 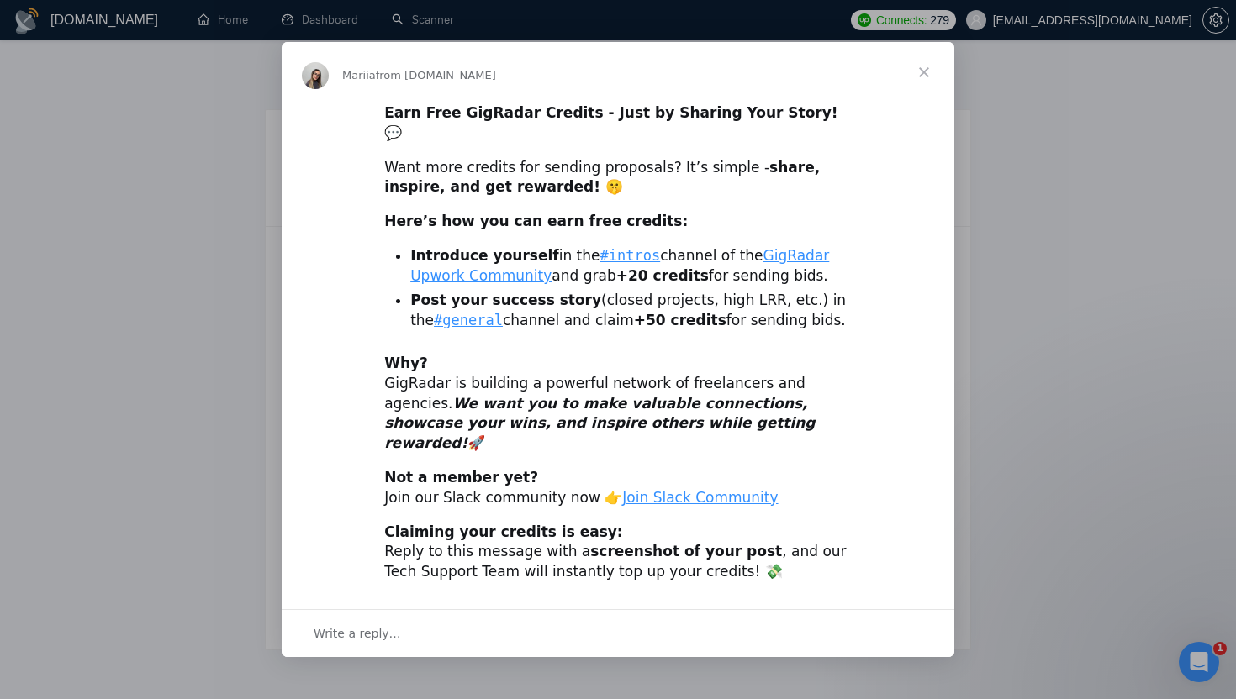 What do you see at coordinates (630, 256) in the screenshot?
I see `code: #intros` at bounding box center [630, 256].